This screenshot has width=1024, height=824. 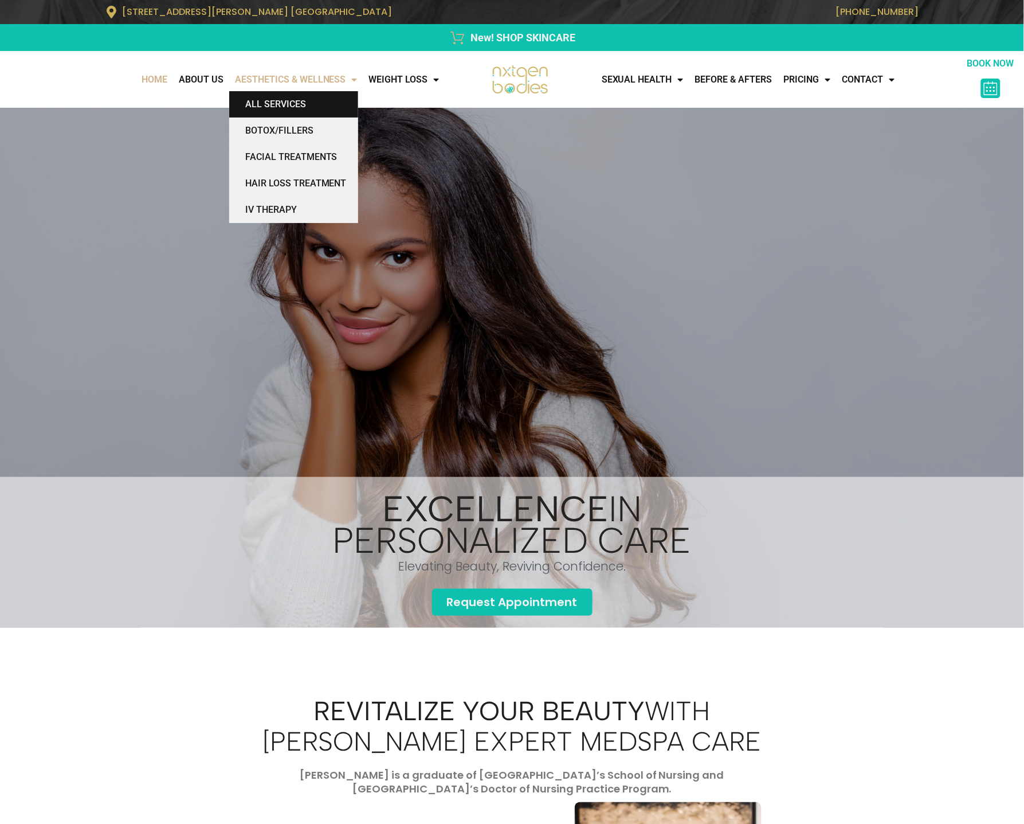 I want to click on div: 1 / 2, so click(x=512, y=552).